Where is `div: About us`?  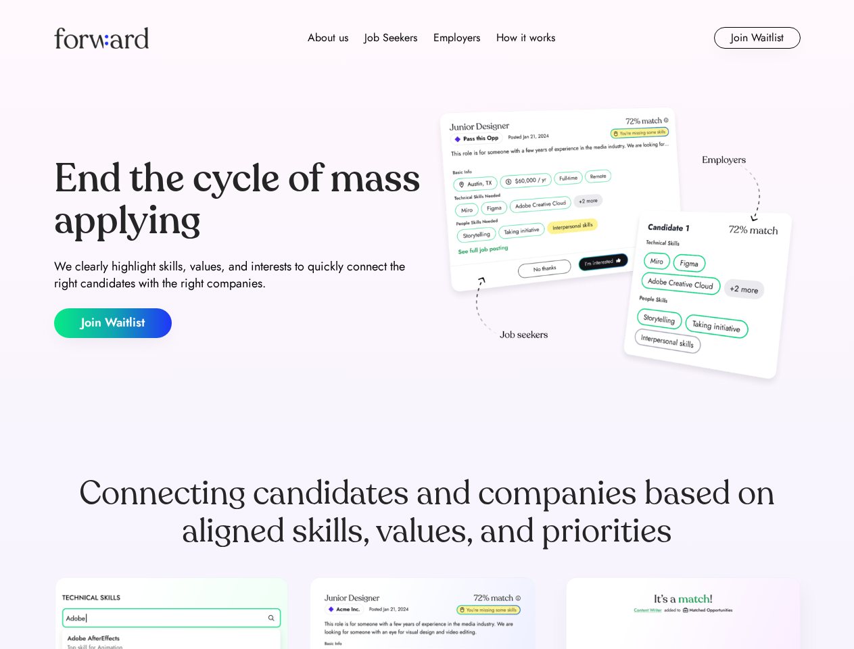
div: About us is located at coordinates (328, 38).